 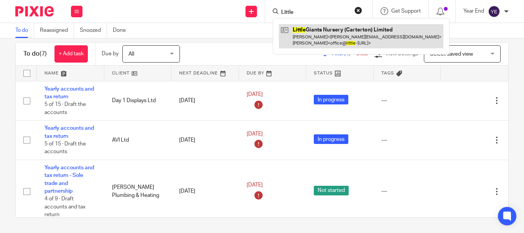 What do you see at coordinates (69, 179) in the screenshot?
I see `a: Yearly accounts and tax return - Sole trade and partnership` at bounding box center [69, 179].